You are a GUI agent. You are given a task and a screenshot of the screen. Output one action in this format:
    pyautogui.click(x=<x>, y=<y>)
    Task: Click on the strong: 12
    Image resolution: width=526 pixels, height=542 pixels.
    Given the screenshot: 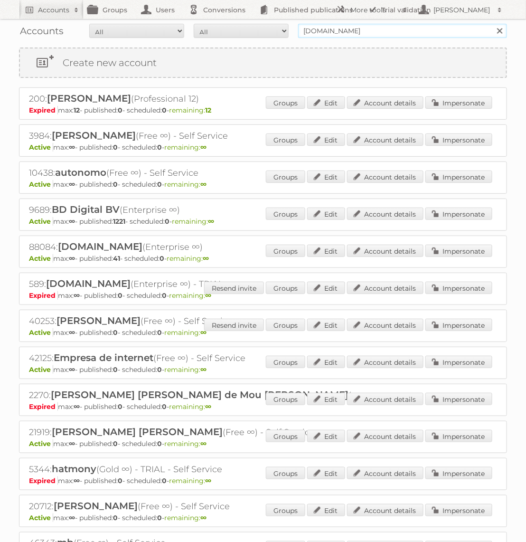 What is the action you would take?
    pyautogui.click(x=208, y=110)
    